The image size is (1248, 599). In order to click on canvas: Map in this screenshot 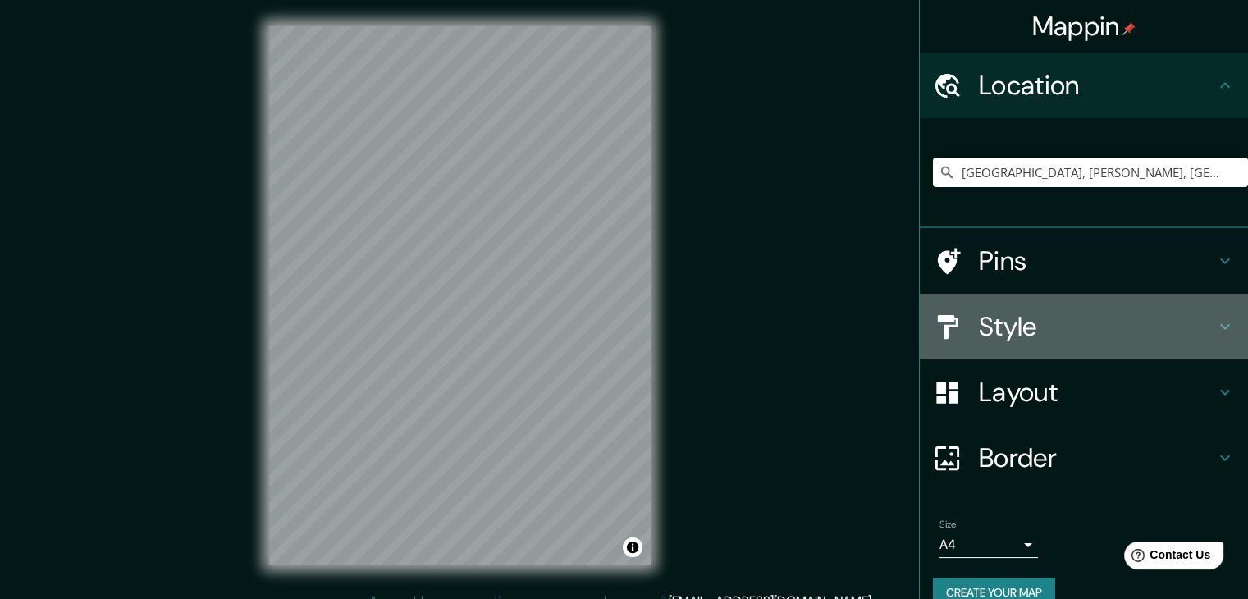, I will do `click(460, 295)`.